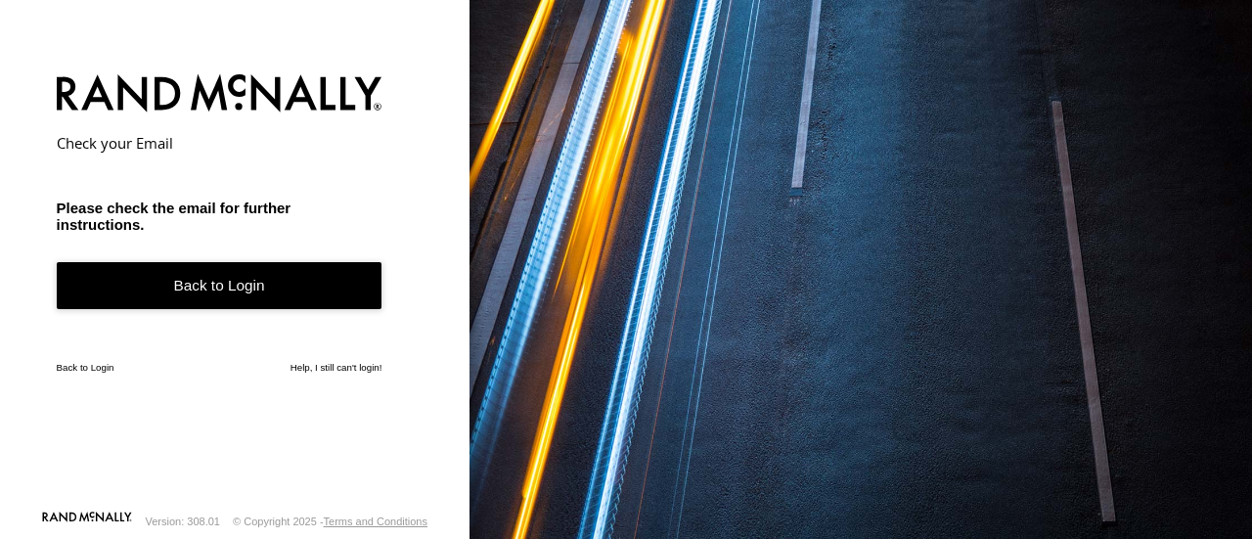  Describe the element at coordinates (219, 216) in the screenshot. I see `h3: Please check the email for further instructions.` at that location.